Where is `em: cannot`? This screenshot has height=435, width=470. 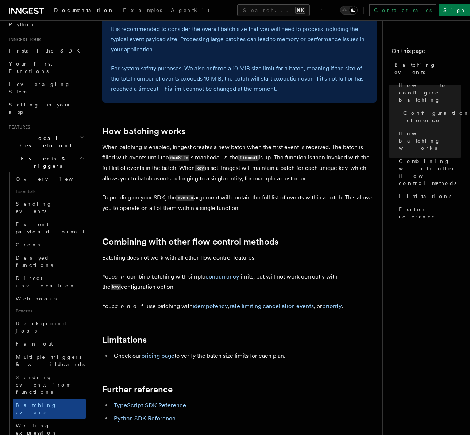
em: cannot is located at coordinates (129, 306).